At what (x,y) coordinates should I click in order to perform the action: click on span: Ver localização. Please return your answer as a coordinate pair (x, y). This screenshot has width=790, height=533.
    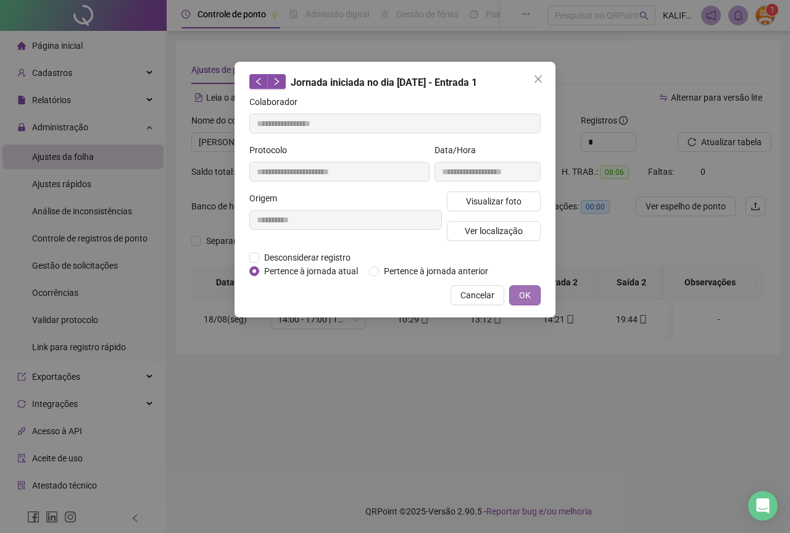
    Looking at the image, I should click on (494, 231).